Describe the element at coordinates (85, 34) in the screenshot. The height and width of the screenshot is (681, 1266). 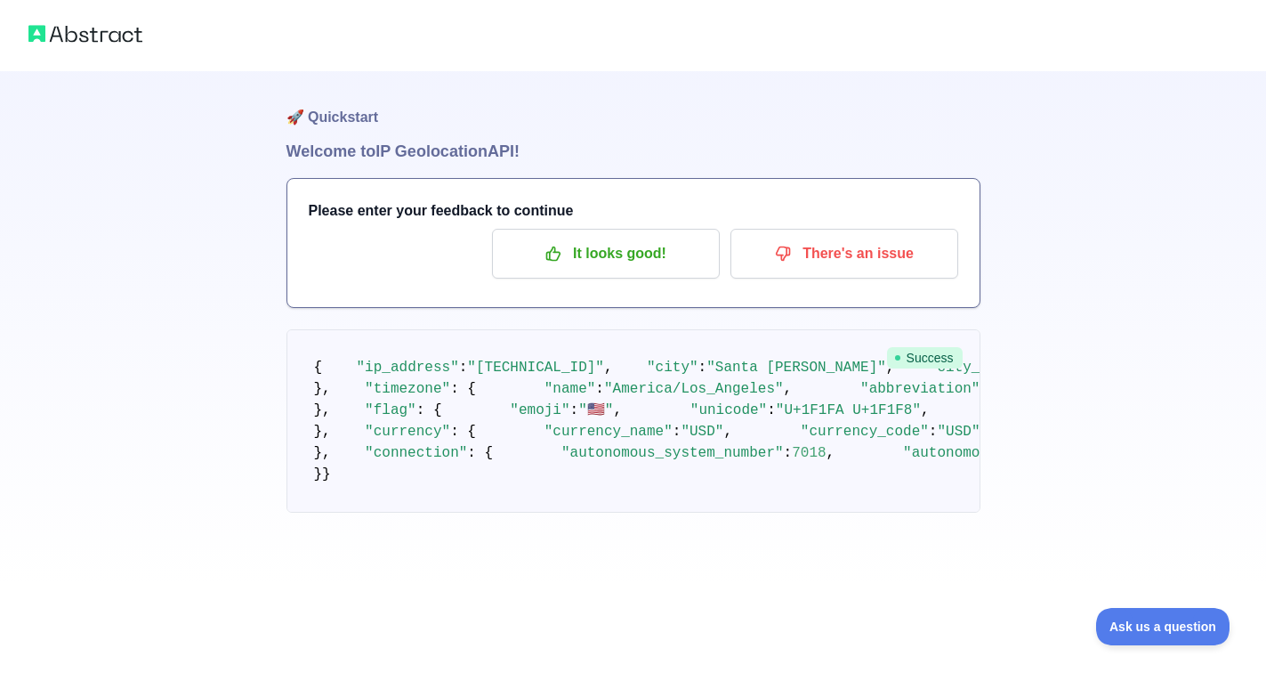
I see `img: Abstract logo` at that location.